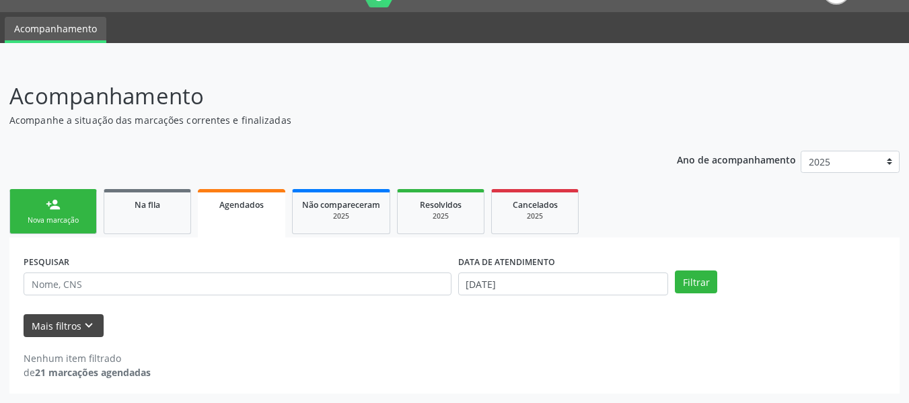  Describe the element at coordinates (696, 282) in the screenshot. I see `button: Filtrar` at that location.